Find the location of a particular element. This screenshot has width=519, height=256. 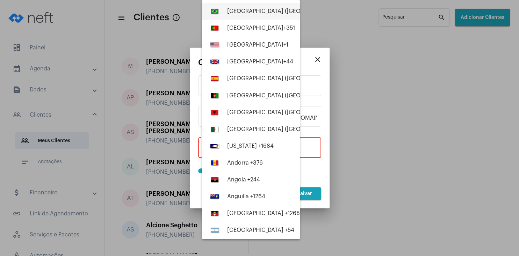

span: +351 is located at coordinates (289, 28).